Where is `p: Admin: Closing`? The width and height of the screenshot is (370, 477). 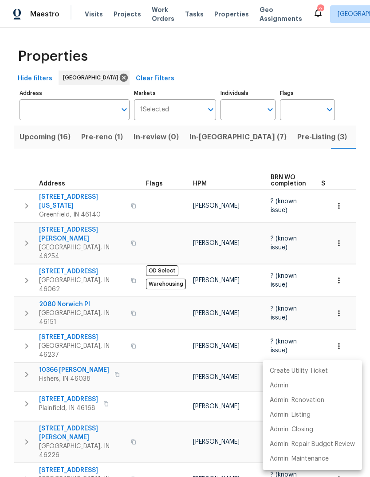 p: Admin: Closing is located at coordinates (291, 429).